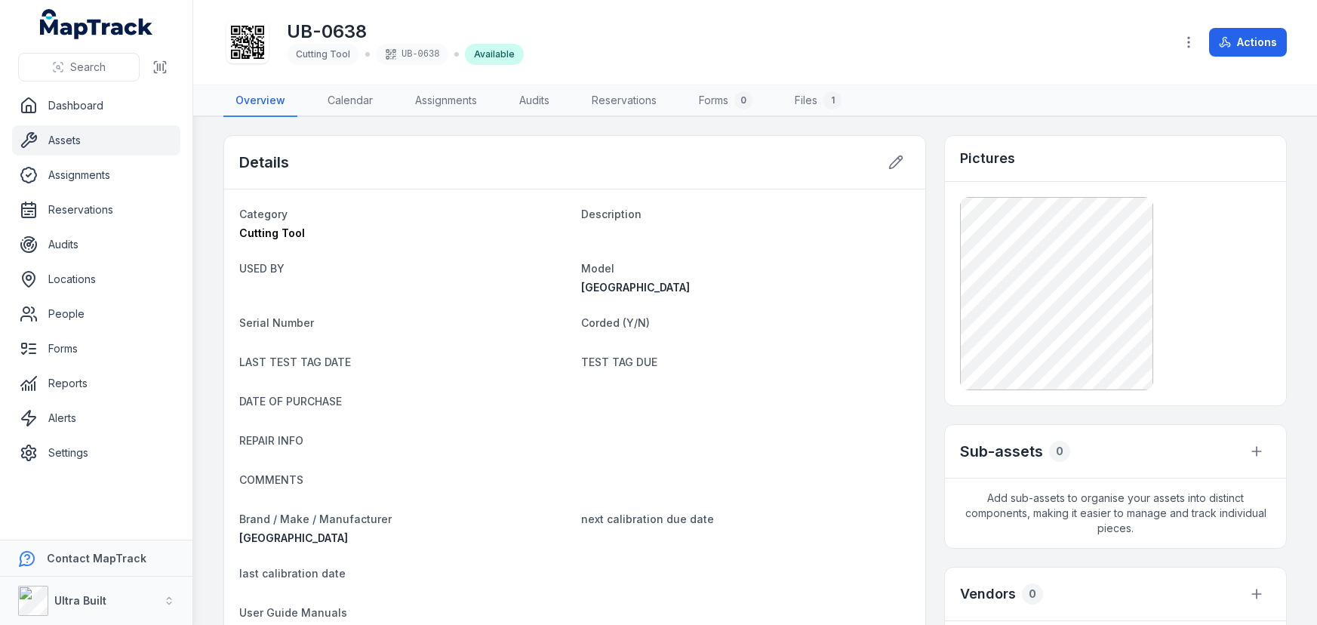  What do you see at coordinates (405, 32) in the screenshot?
I see `h1: UB-0638` at bounding box center [405, 32].